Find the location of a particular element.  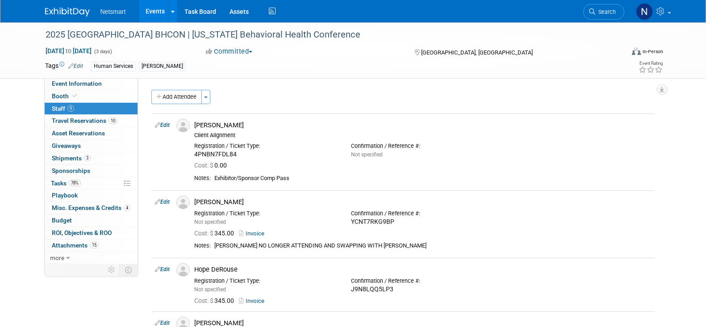

a: Travel Reservations10 is located at coordinates (91, 121).